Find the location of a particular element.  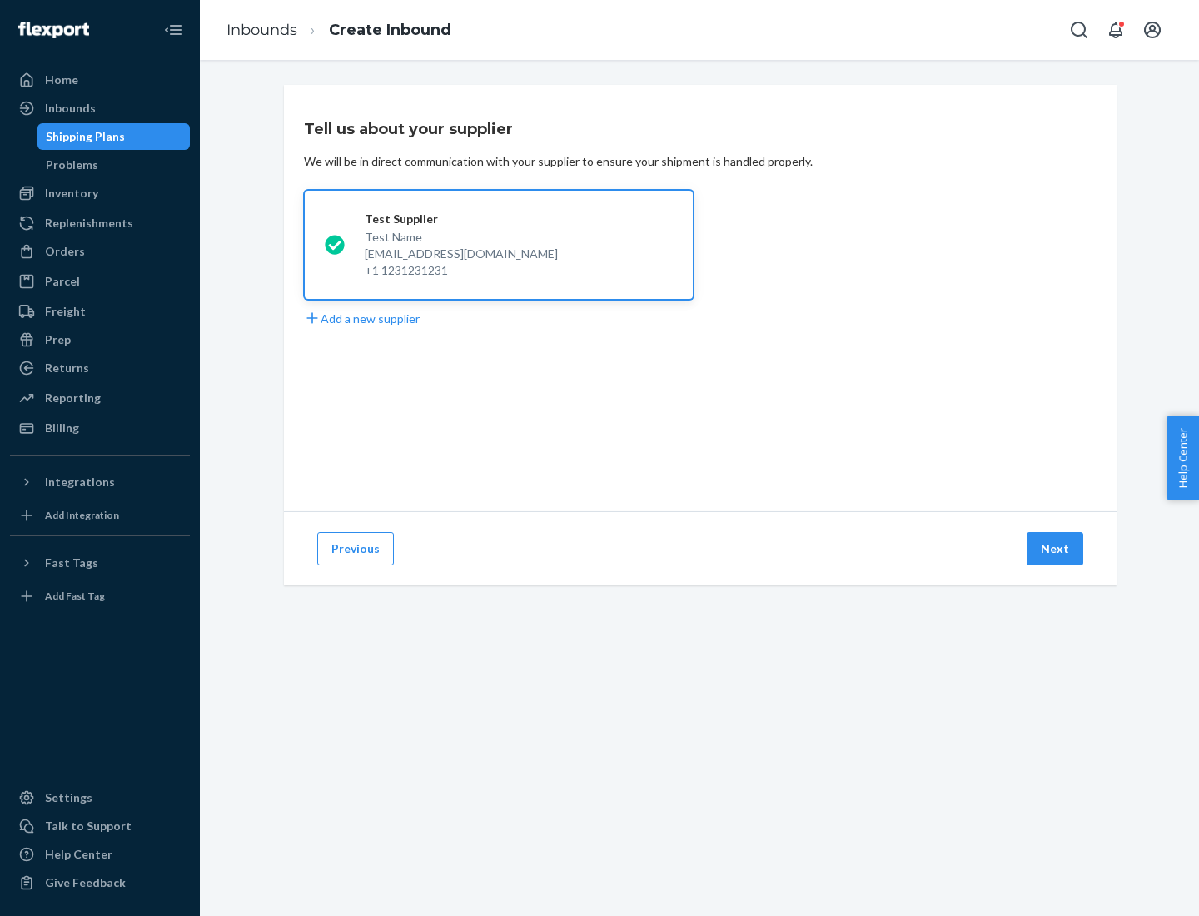

div: Add Integration is located at coordinates (82, 515).